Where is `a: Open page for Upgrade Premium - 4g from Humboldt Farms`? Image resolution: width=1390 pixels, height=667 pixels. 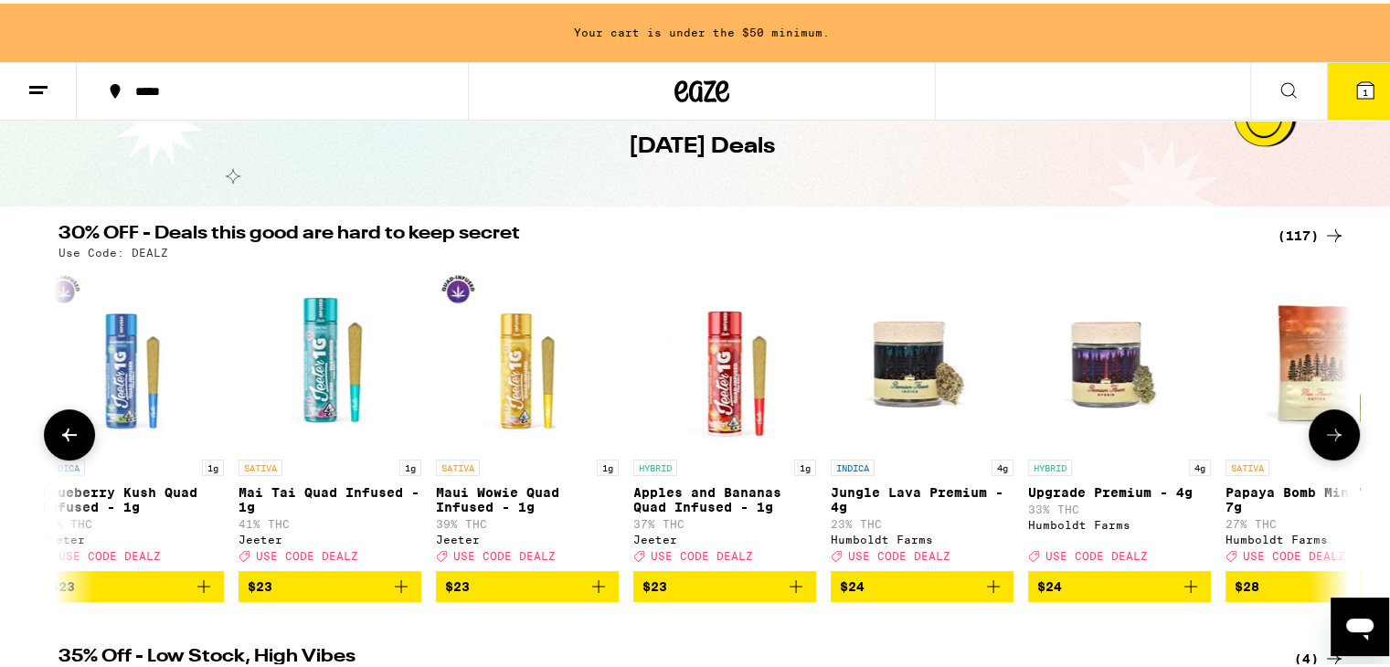
a: Open page for Upgrade Premium - 4g from Humboldt Farms is located at coordinates (1119, 416).